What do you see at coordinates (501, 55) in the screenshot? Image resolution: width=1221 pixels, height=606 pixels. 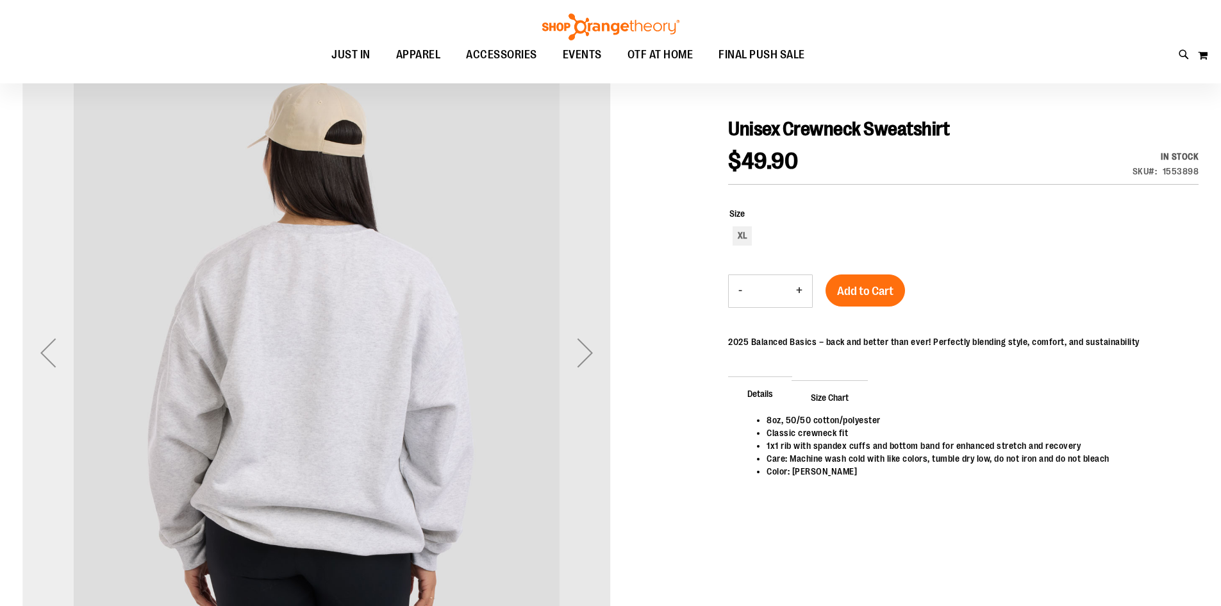 I see `span: ACCESSORIES` at bounding box center [501, 55].